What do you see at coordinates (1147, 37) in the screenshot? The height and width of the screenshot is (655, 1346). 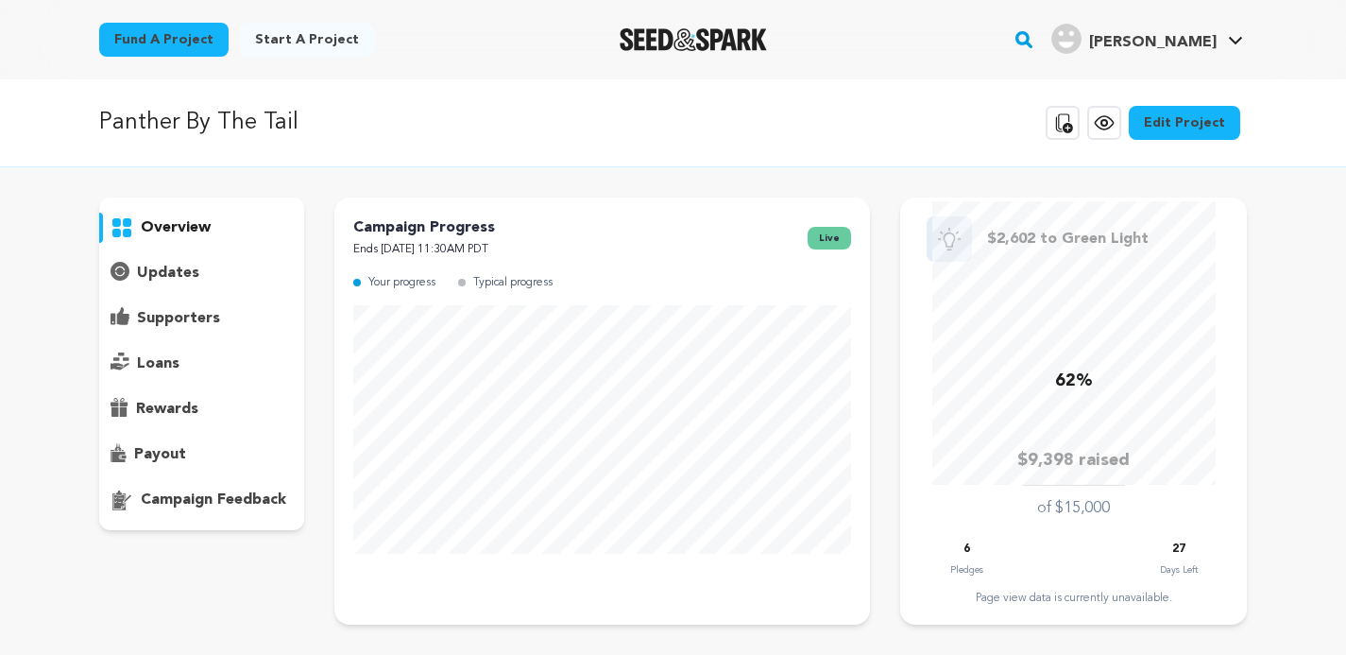 I see `a: Claire J.'s Profile` at bounding box center [1147, 37].